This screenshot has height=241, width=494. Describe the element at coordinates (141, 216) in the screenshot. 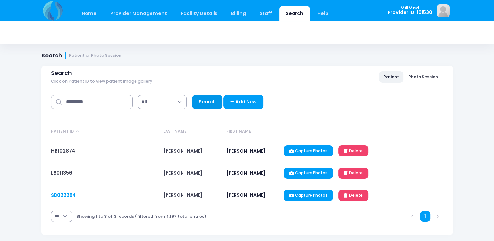

I see `div: Showing 1 to 3 of 3 records (filtered from 4,197 total entries)` at that location.